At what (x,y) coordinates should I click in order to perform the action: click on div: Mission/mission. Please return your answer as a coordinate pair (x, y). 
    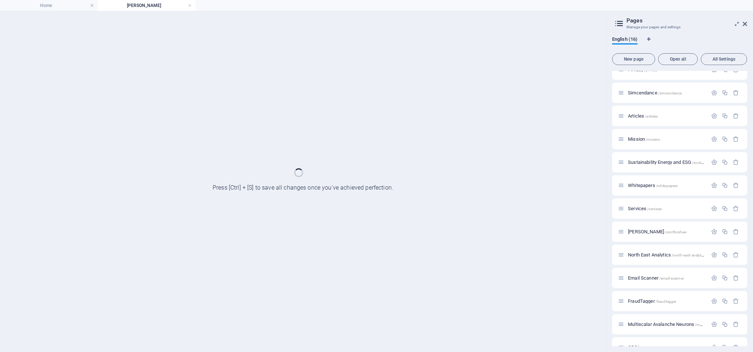
    Looking at the image, I should click on (667, 139).